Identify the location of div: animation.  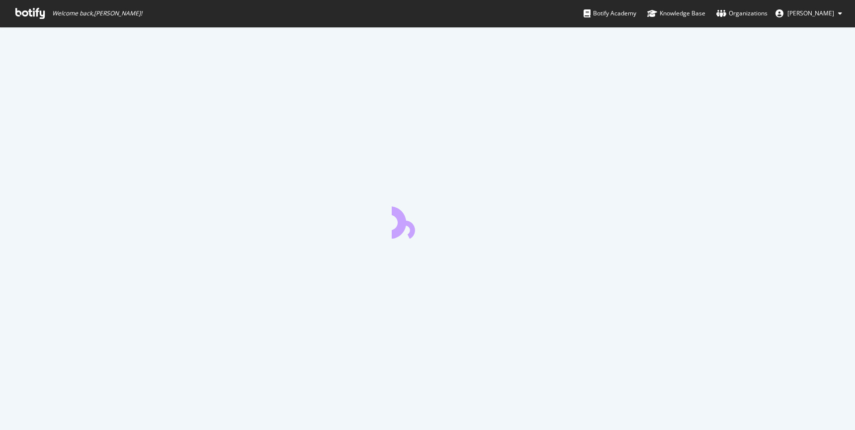
(428, 221).